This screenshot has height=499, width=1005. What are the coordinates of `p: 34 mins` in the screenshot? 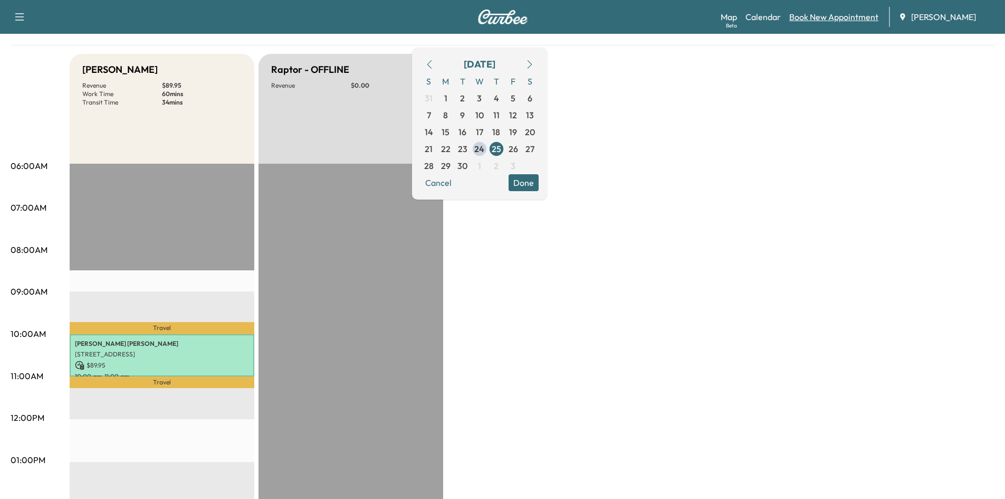 It's located at (202, 102).